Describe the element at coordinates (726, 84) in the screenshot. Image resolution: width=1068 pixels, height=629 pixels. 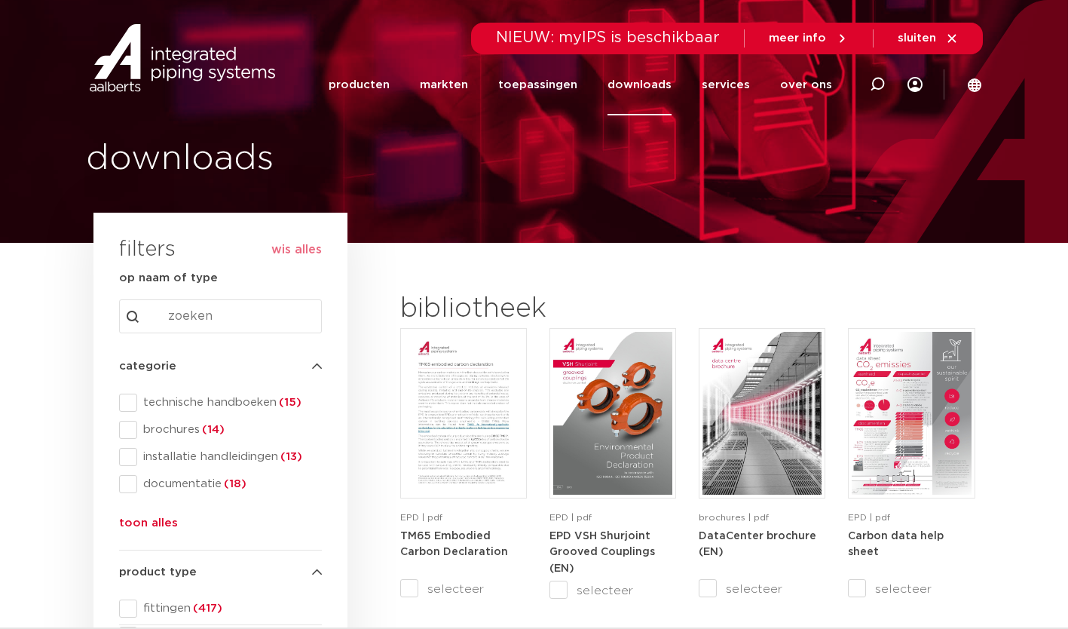
I see `a: services` at that location.